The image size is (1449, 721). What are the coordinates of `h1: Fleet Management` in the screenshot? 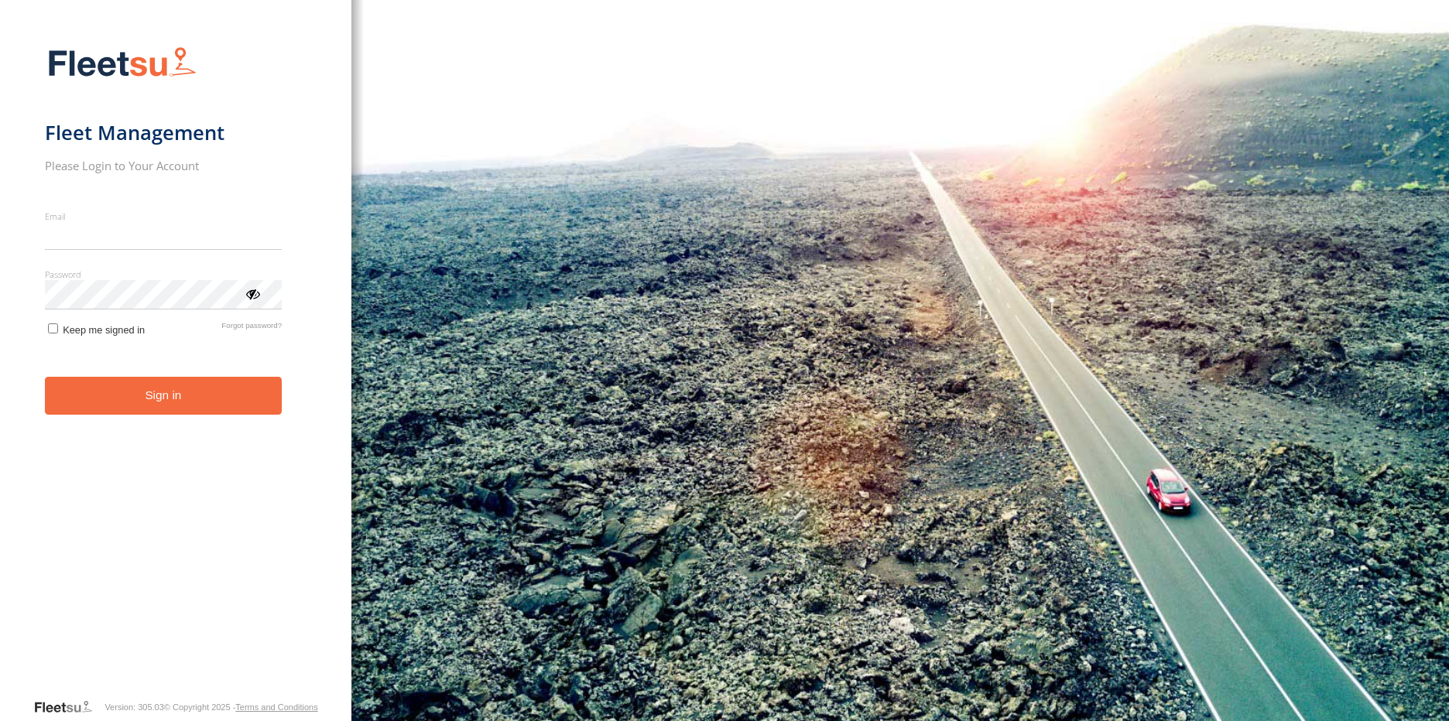 It's located at (163, 132).